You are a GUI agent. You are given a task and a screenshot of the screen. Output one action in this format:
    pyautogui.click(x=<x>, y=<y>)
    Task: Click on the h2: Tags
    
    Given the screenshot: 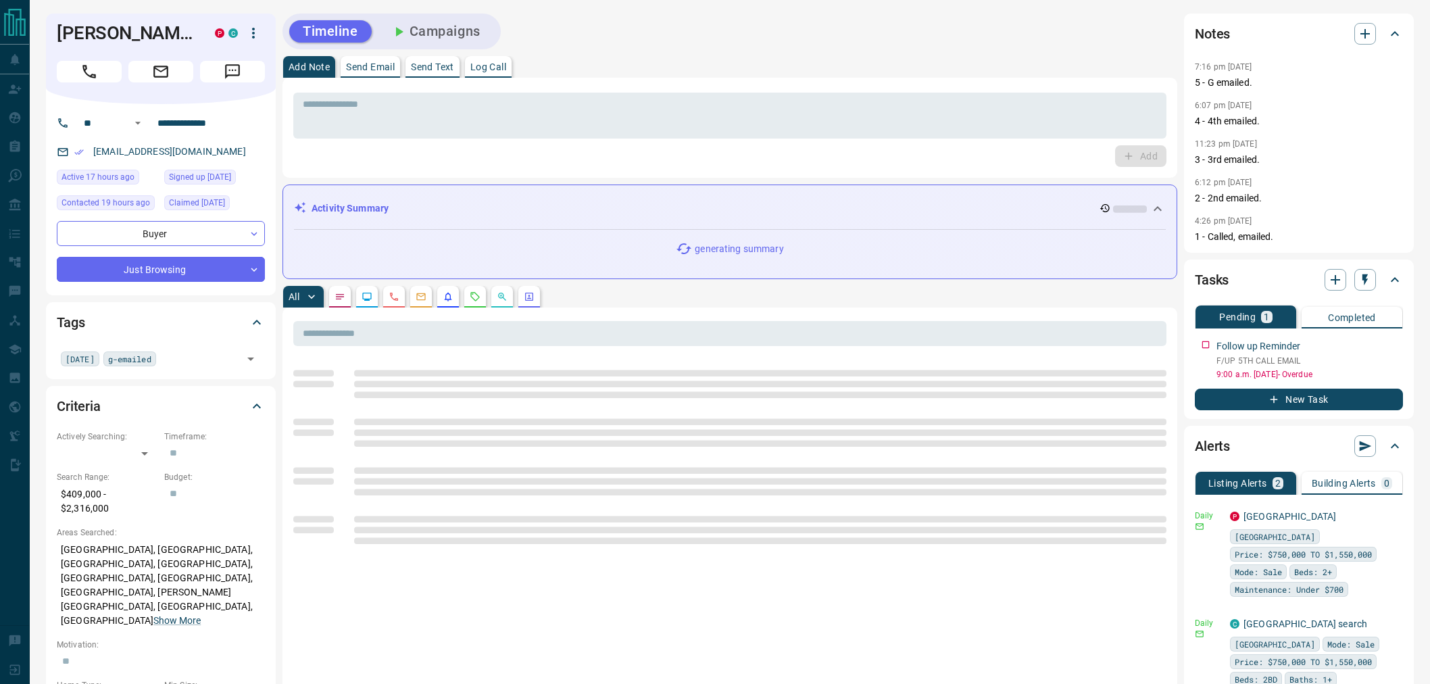 What is the action you would take?
    pyautogui.click(x=70, y=322)
    